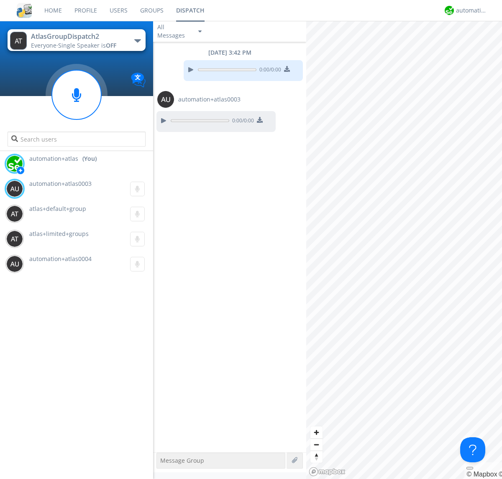  Describe the element at coordinates (316, 445) in the screenshot. I see `span: Zoom out` at that location.